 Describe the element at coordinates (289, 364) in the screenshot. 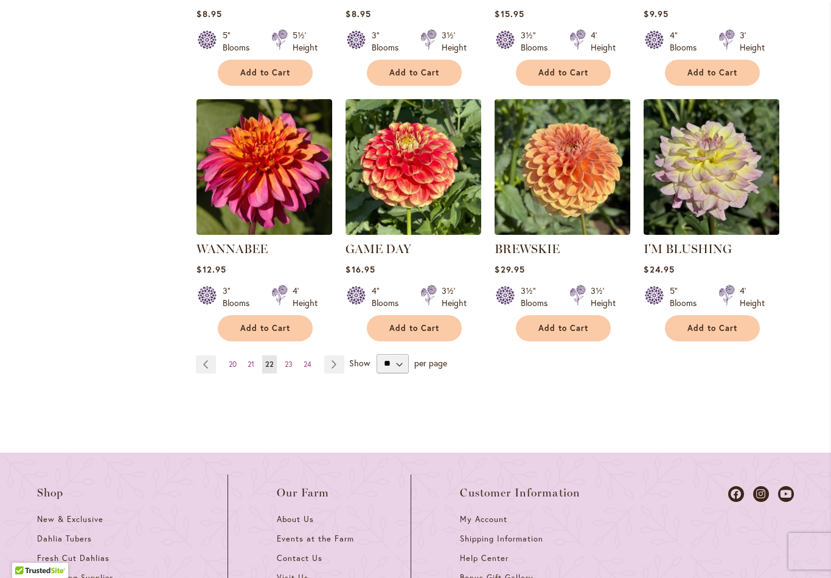

I see `span: 23` at that location.